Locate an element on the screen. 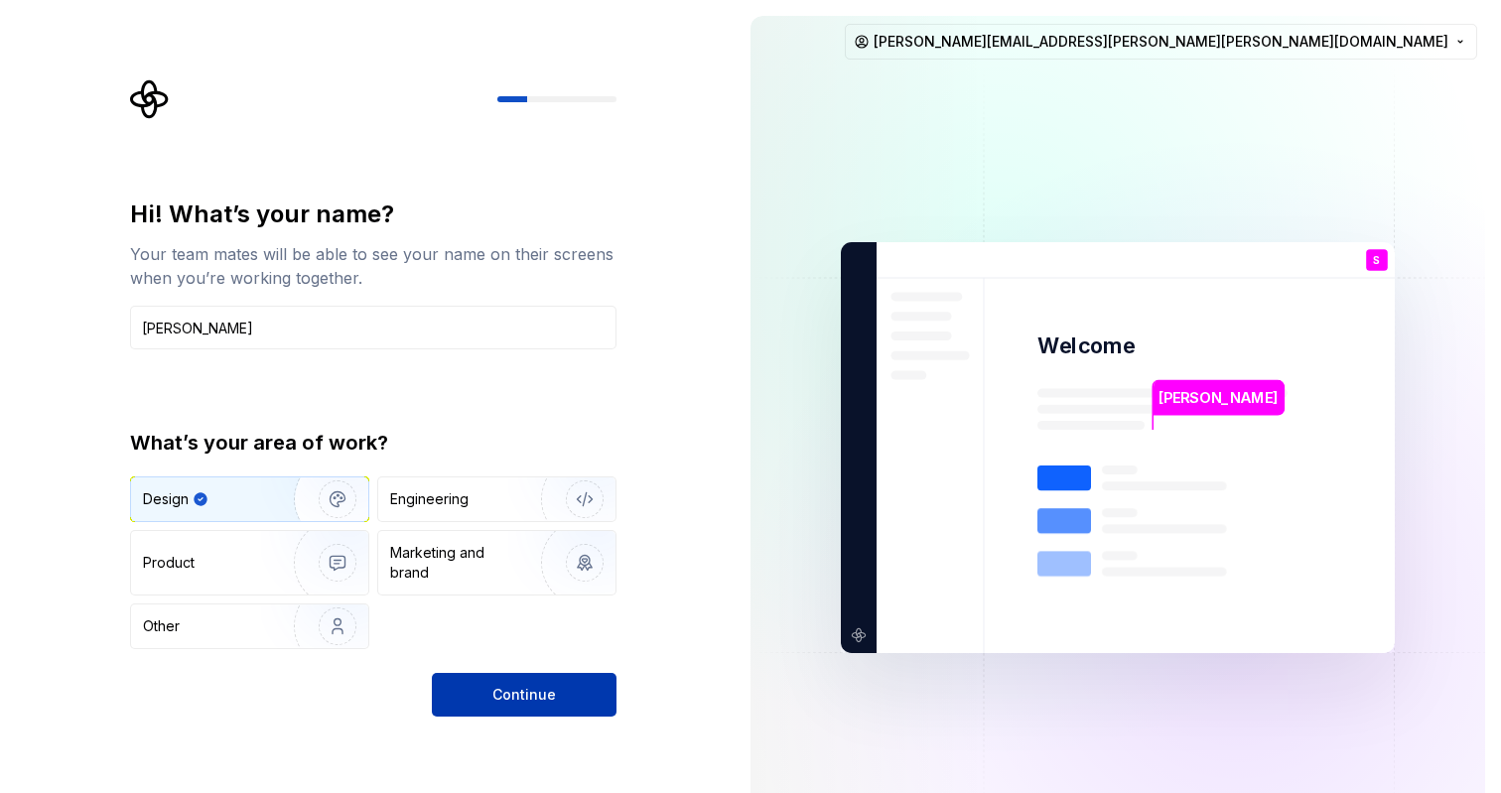 Image resolution: width=1501 pixels, height=793 pixels. div: Engineering is located at coordinates (429, 499).